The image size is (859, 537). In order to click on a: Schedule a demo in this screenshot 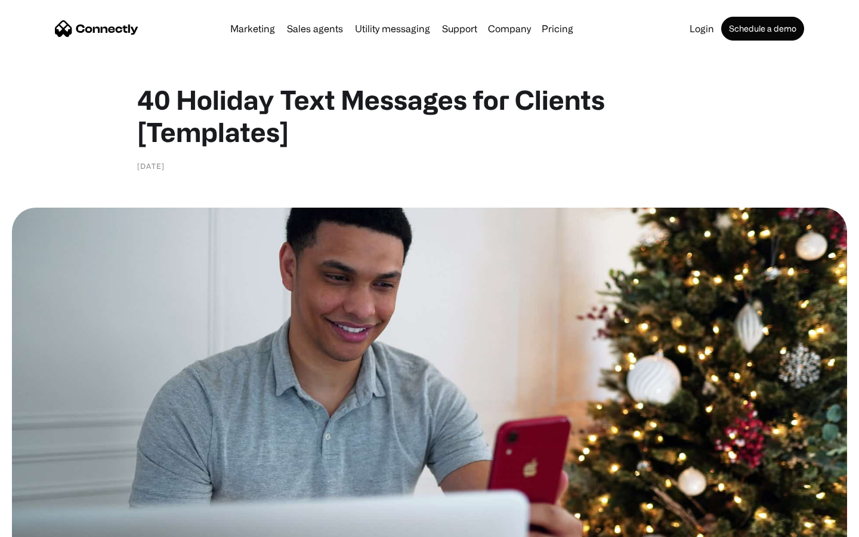, I will do `click(762, 29)`.